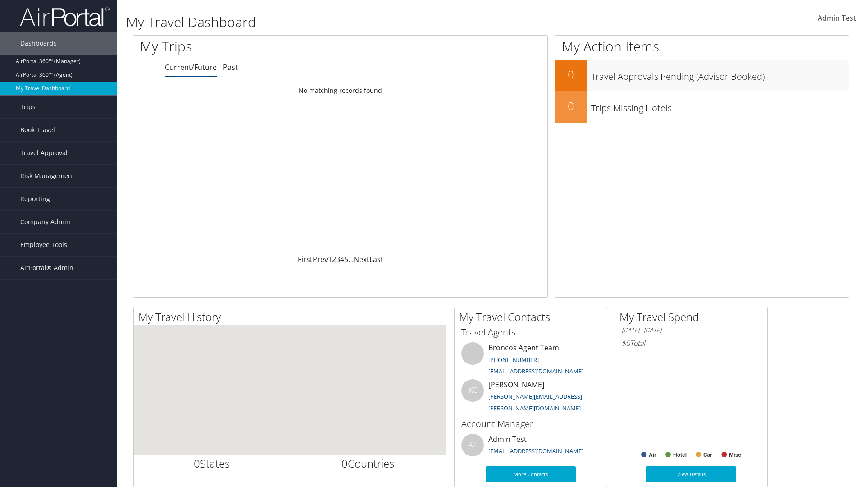 The width and height of the screenshot is (865, 487). I want to click on h1: My Trips, so click(254, 46).